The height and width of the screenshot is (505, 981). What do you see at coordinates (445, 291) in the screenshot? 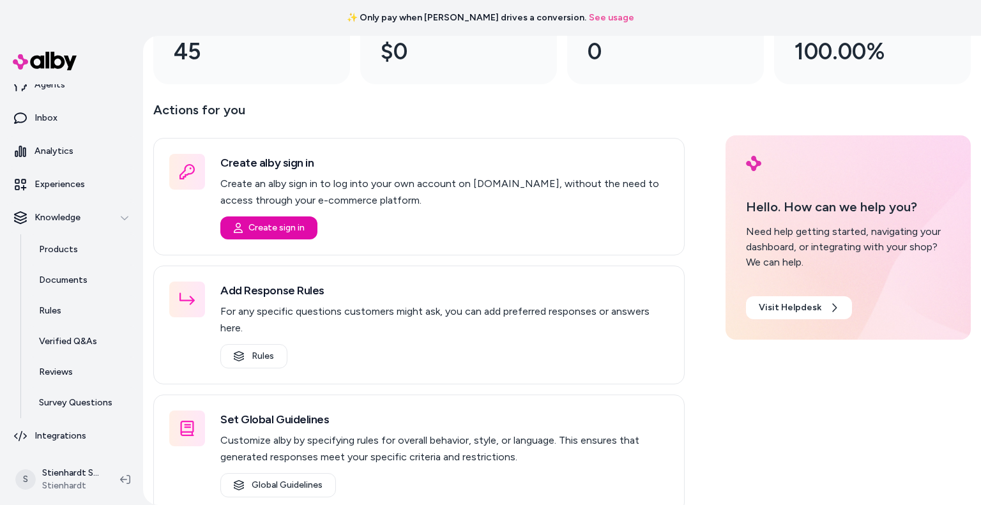
I see `h3: Add Response Rules` at bounding box center [445, 291].